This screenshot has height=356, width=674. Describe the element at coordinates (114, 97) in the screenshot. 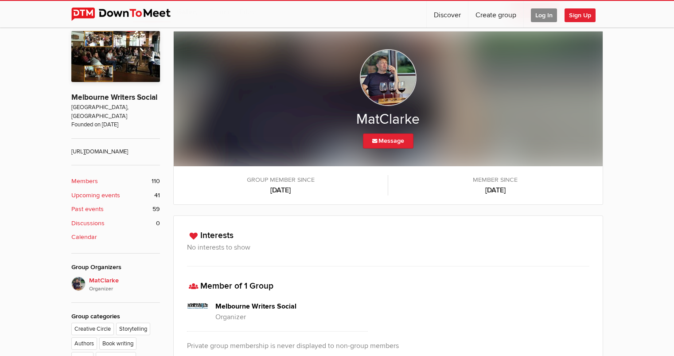

I see `a: Melbourne Writers Social` at that location.